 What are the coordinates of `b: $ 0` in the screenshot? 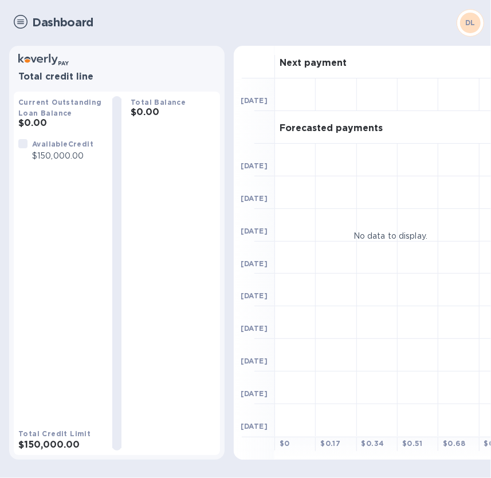 It's located at (285, 443).